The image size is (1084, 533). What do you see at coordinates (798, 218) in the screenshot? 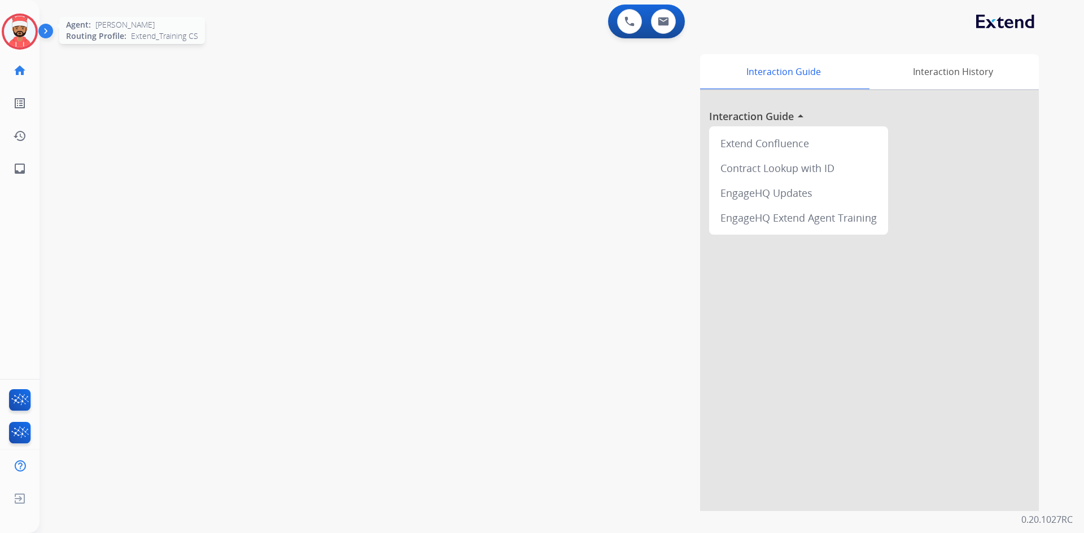
I see `div: EngageHQ Extend Agent Training` at bounding box center [798, 218].